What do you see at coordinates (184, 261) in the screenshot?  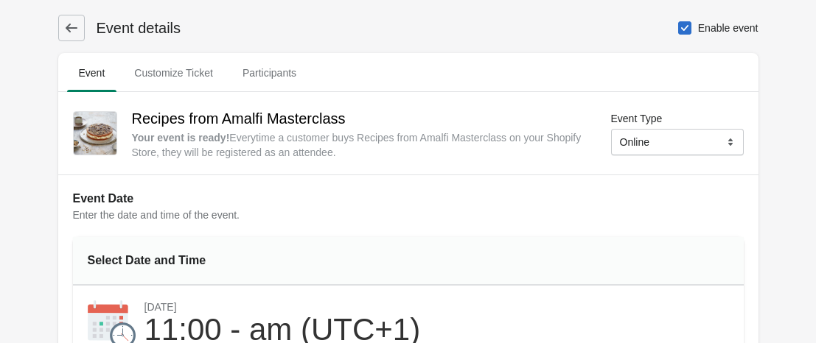 I see `div: Select Date and Time` at bounding box center [184, 261].